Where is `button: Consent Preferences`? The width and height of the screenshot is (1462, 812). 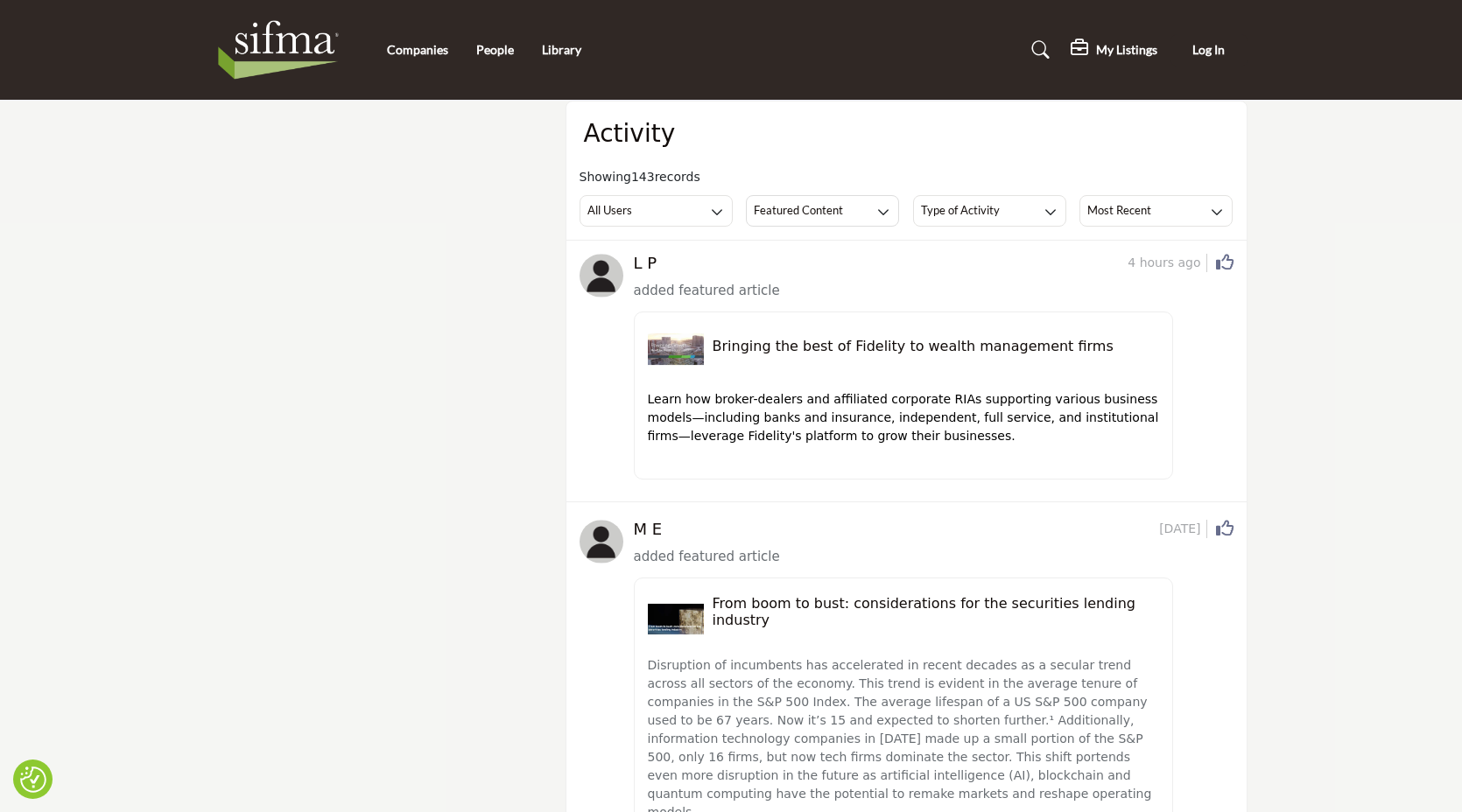
button: Consent Preferences is located at coordinates (34, 779).